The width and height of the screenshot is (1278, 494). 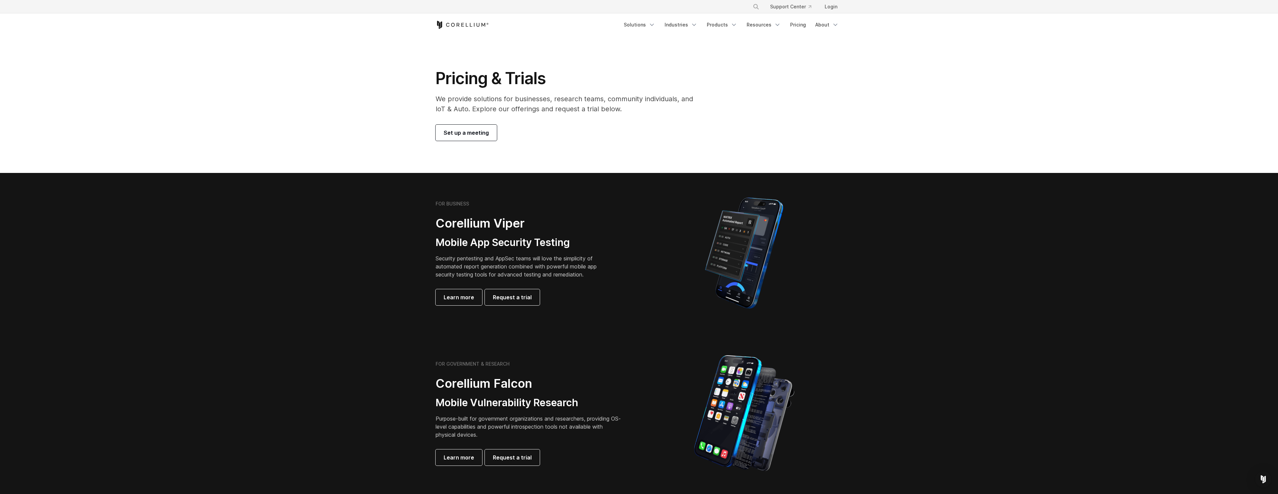 What do you see at coordinates (466, 133) in the screenshot?
I see `a: Set up a meeting` at bounding box center [466, 133].